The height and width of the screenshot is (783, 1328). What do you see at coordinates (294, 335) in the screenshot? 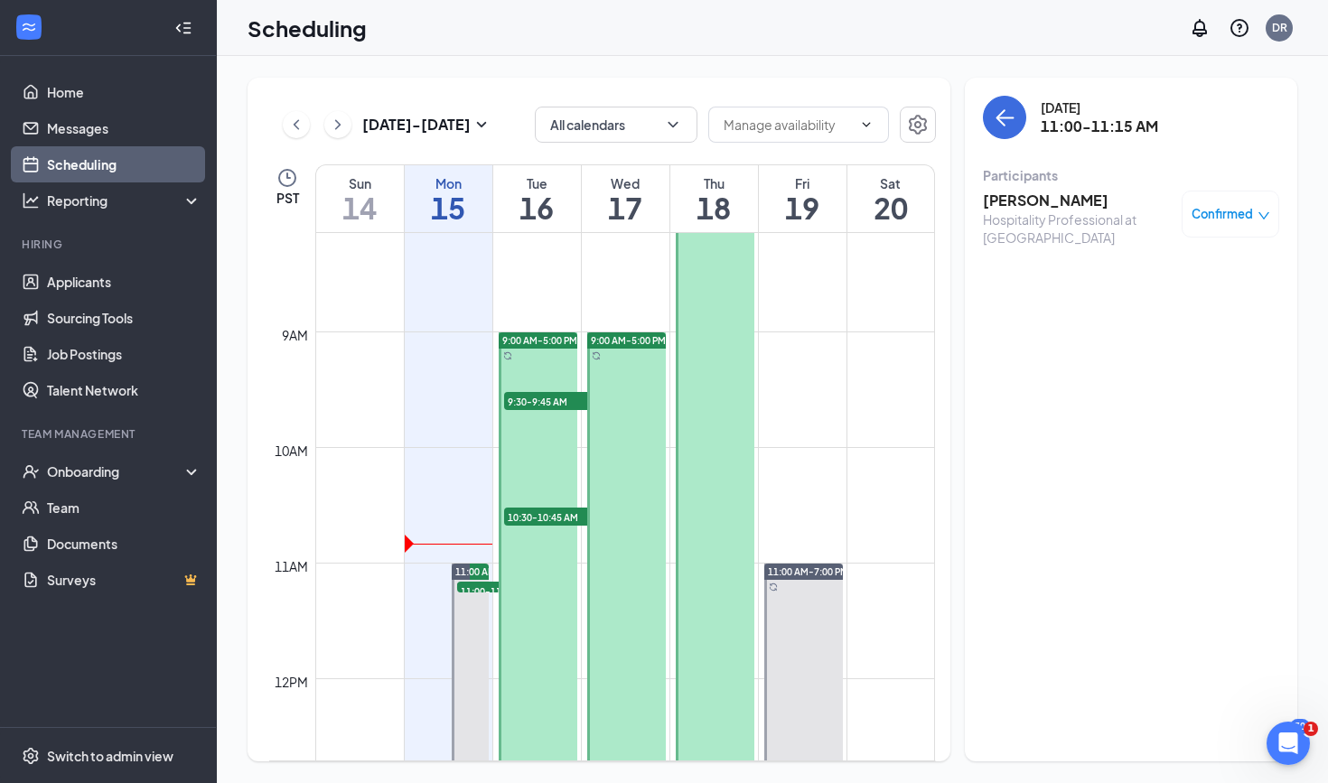
I see `div: 9am` at bounding box center [294, 335].